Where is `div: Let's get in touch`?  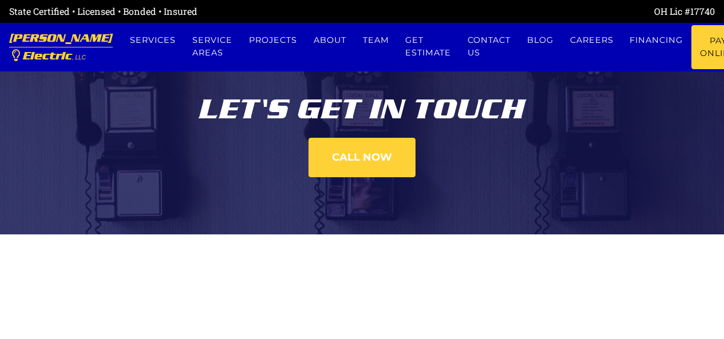 div: Let's get in touch is located at coordinates (362, 105).